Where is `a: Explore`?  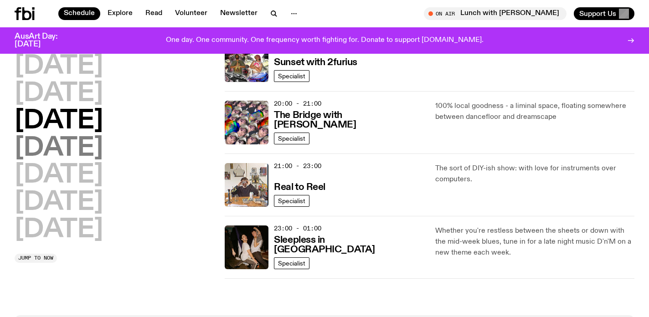
a: Explore is located at coordinates (120, 14).